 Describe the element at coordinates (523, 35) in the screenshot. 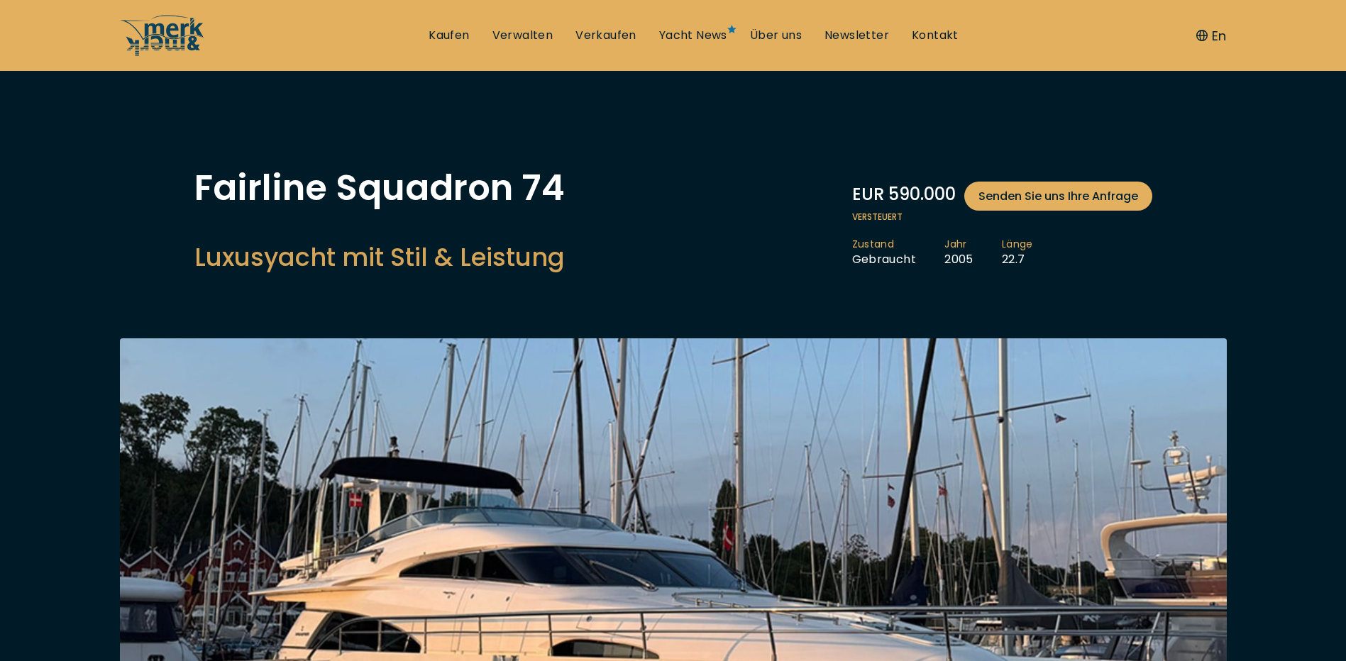

I see `a: Verwalten` at that location.